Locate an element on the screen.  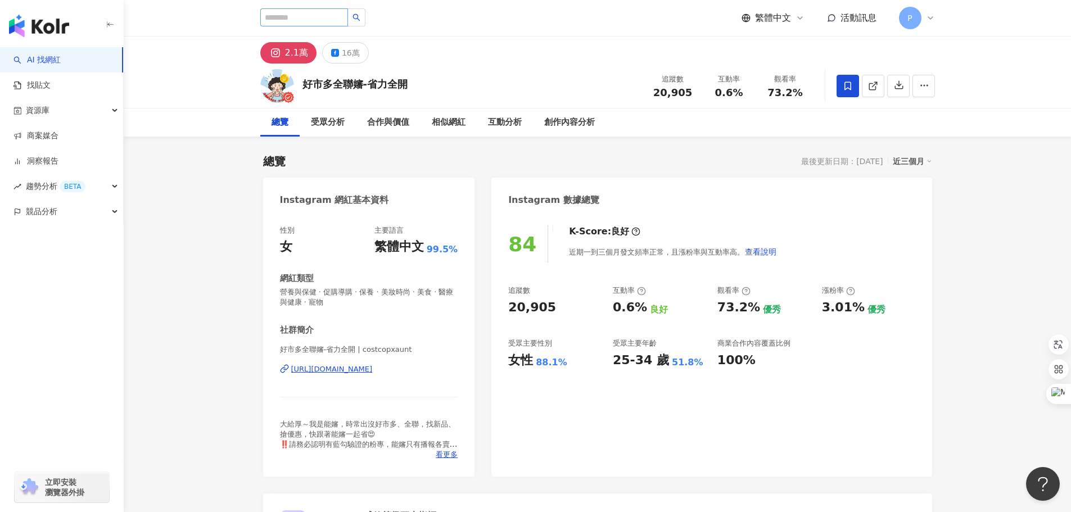
span: 大給厚～我是能嬸，時常出沒好市多、全聯，找新品、搶優惠，快跟著能嬸一起省😍 ‼️請務必認明有藍勾驗證的粉專，能嬸只有播報各賣場優惠，絕無代購或販賣任何商品，也沒有架設網站‼️ 商案合作📩[EMA... is located at coordinates (369, 445).